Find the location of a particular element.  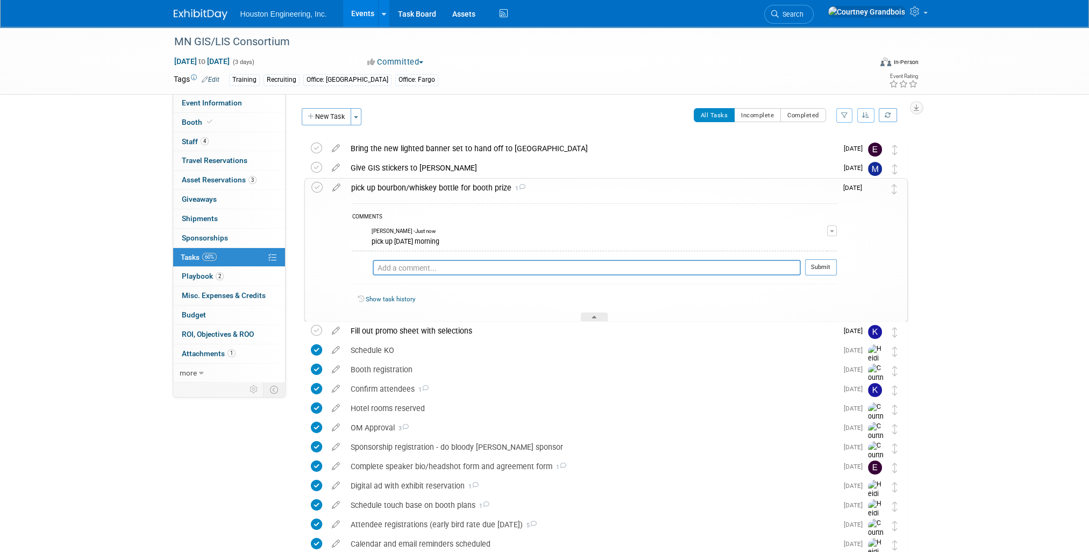

div: Complete speaker bio/headshot form and agreement form is located at coordinates (591, 466).